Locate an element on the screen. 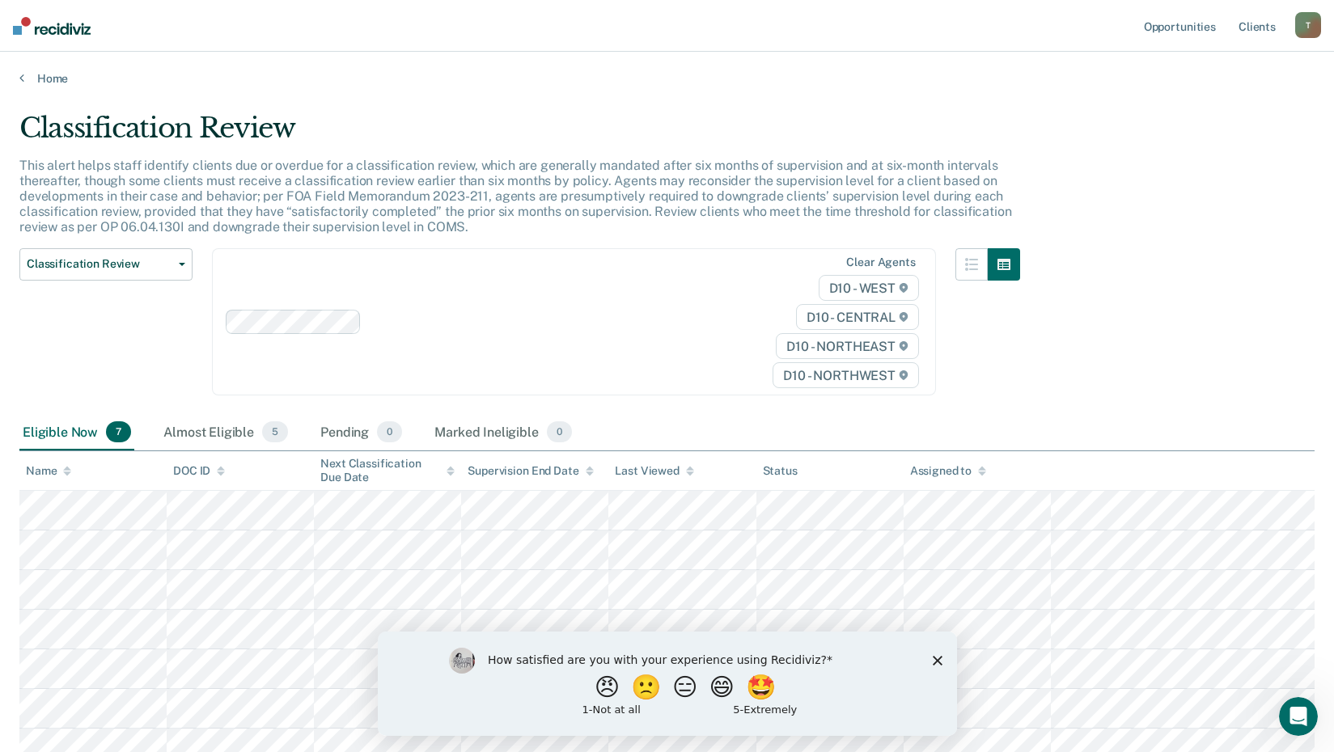 The height and width of the screenshot is (752, 1334). div: Pending0 is located at coordinates (361, 433).